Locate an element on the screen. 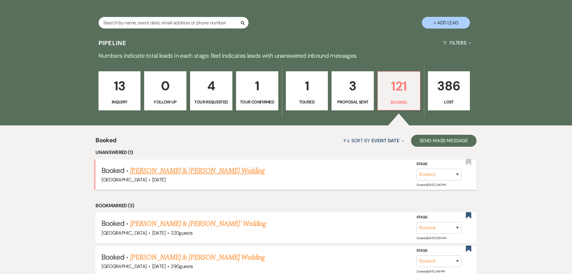 The width and height of the screenshot is (572, 274). p: Follow Up is located at coordinates (165, 102).